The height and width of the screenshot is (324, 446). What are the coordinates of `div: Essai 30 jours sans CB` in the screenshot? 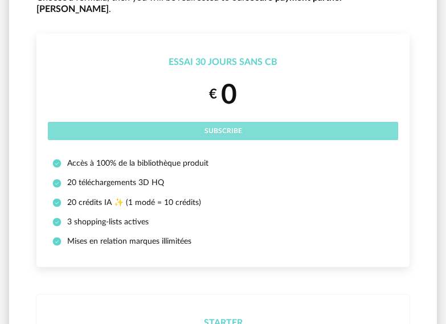 It's located at (223, 62).